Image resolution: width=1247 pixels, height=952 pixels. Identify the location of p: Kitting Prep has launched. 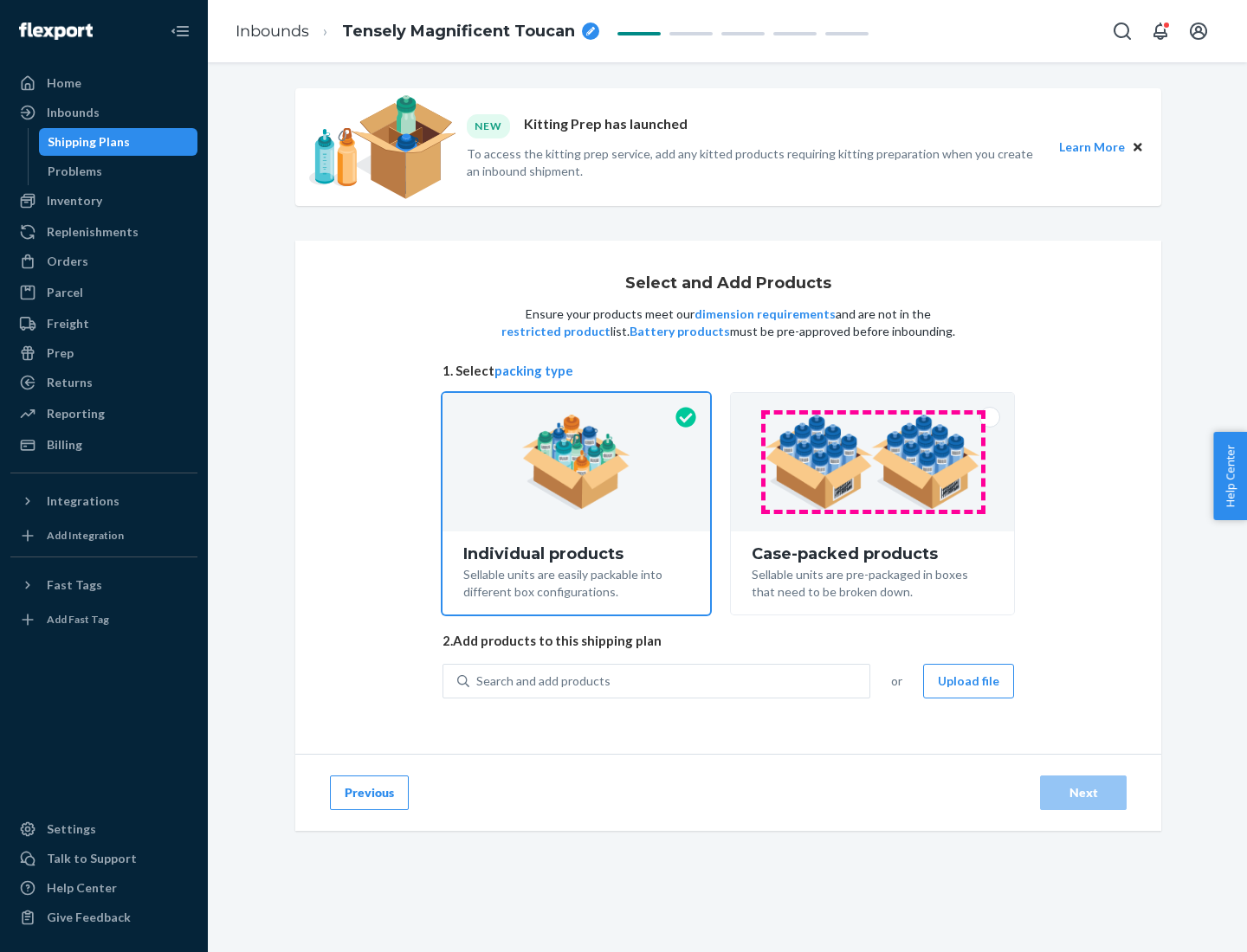
(605, 126).